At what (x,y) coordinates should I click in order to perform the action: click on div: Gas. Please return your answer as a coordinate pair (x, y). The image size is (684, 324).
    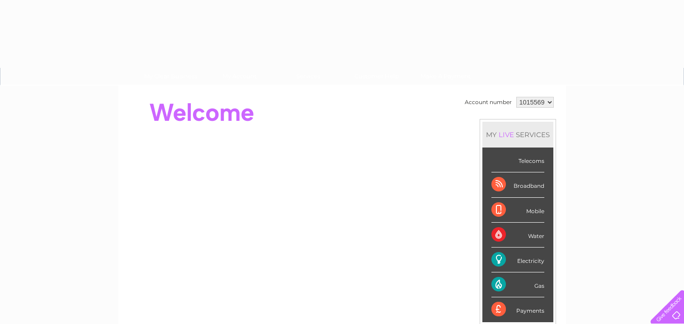
    Looking at the image, I should click on (518, 285).